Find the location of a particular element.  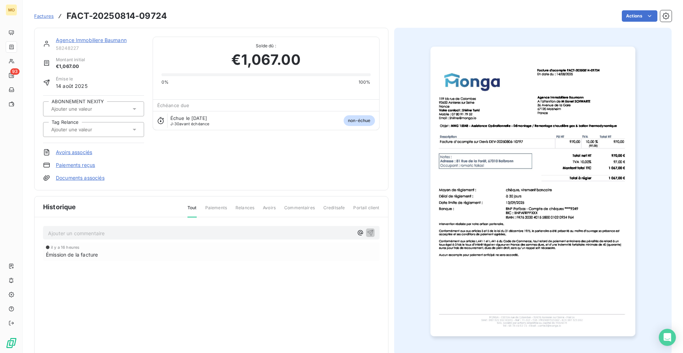

span: non-échue is located at coordinates (359, 121).